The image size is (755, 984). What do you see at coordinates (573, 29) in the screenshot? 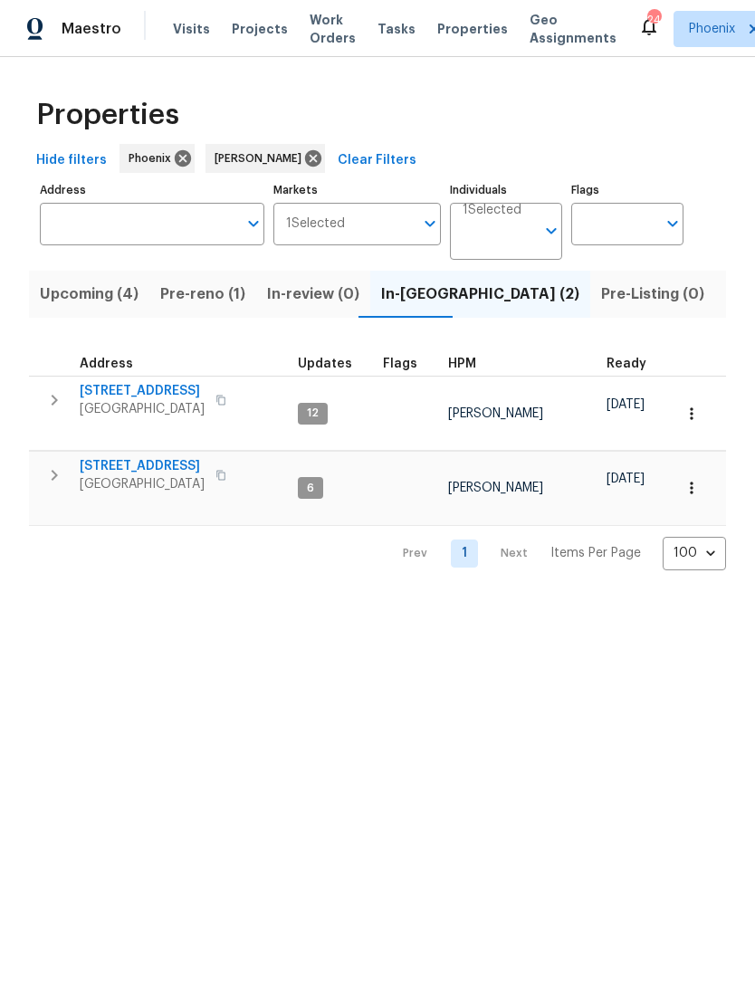
I see `span: Geo Assignments` at bounding box center [573, 29].